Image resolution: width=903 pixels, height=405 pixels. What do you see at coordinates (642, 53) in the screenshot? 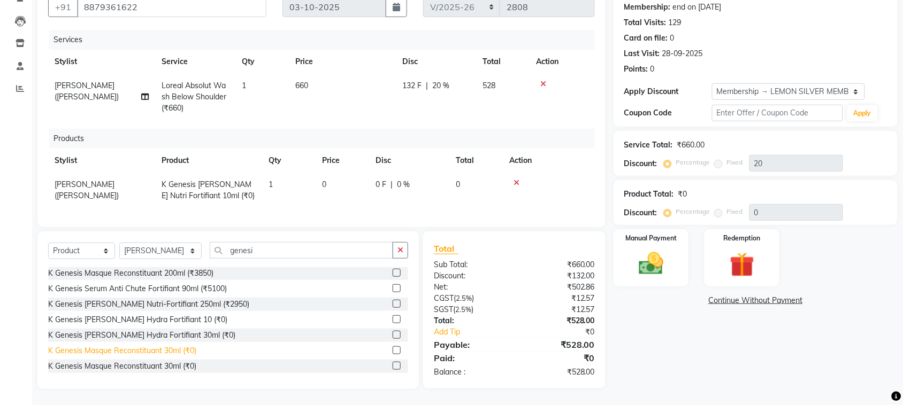
I see `div: Last Visit:` at bounding box center [642, 53].